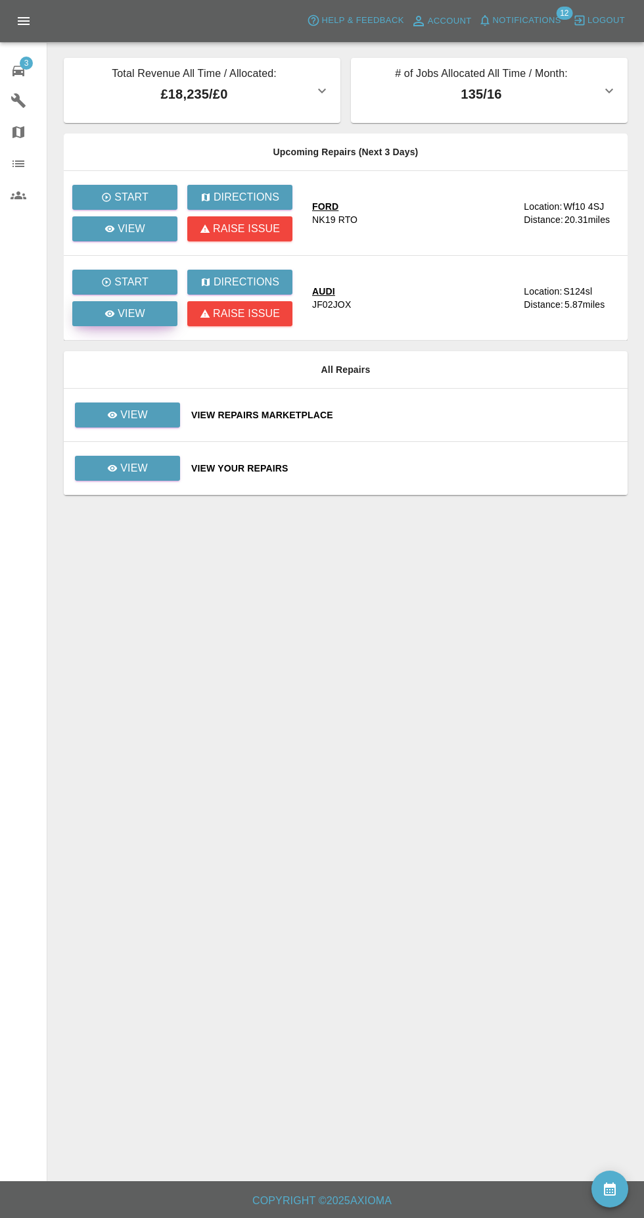  Describe the element at coordinates (404, 415) in the screenshot. I see `div: View Repairs Marketplace` at that location.